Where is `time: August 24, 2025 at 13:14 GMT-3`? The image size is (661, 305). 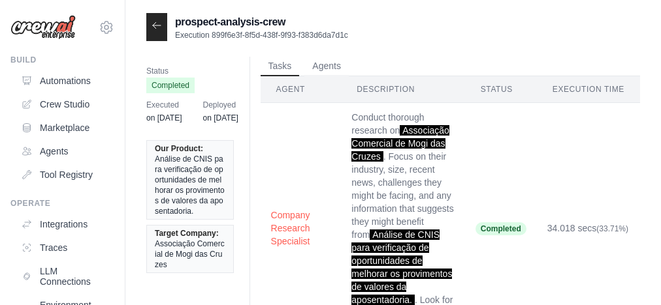 time: August 24, 2025 at 13:14 GMT-3 is located at coordinates (220, 118).